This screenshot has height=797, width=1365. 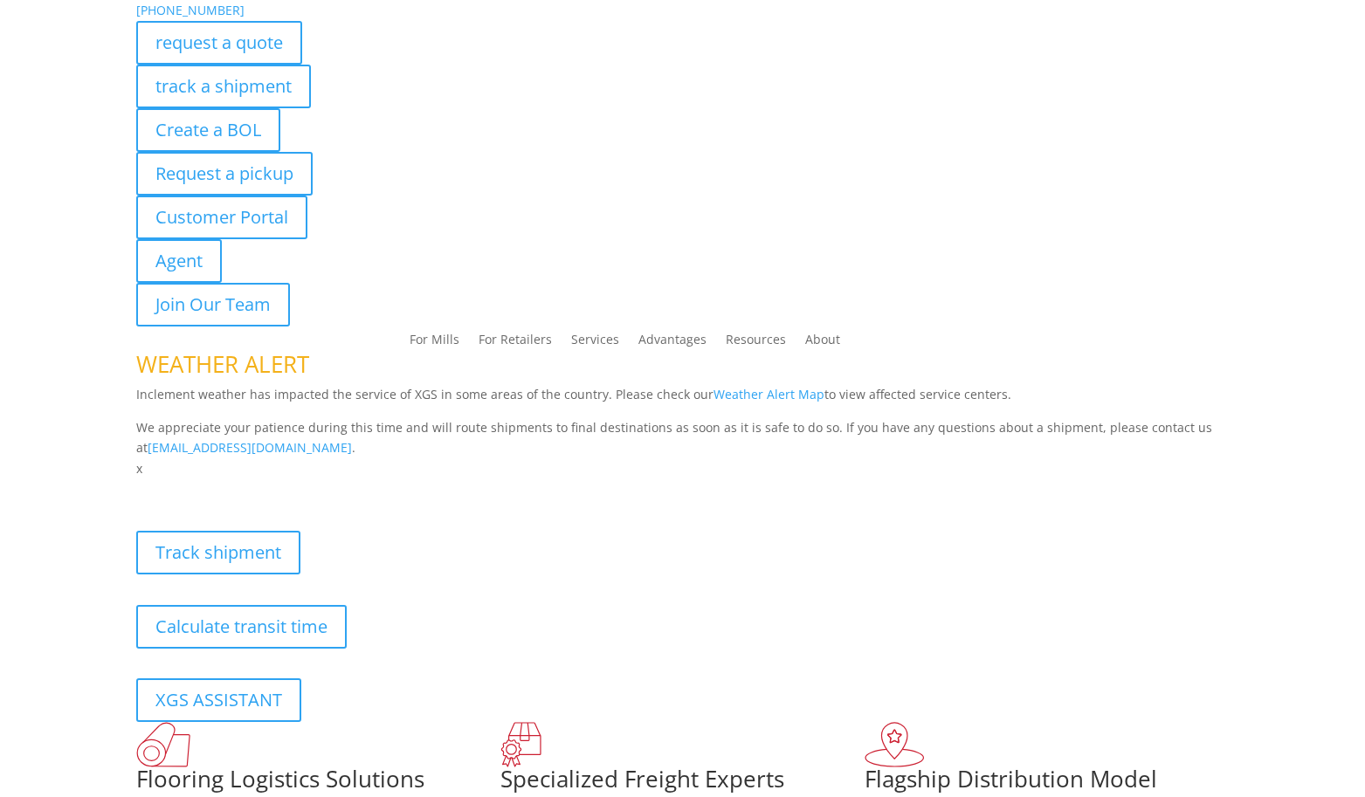 I want to click on img: xgs-icon-focused-on-flooring-red, so click(x=521, y=745).